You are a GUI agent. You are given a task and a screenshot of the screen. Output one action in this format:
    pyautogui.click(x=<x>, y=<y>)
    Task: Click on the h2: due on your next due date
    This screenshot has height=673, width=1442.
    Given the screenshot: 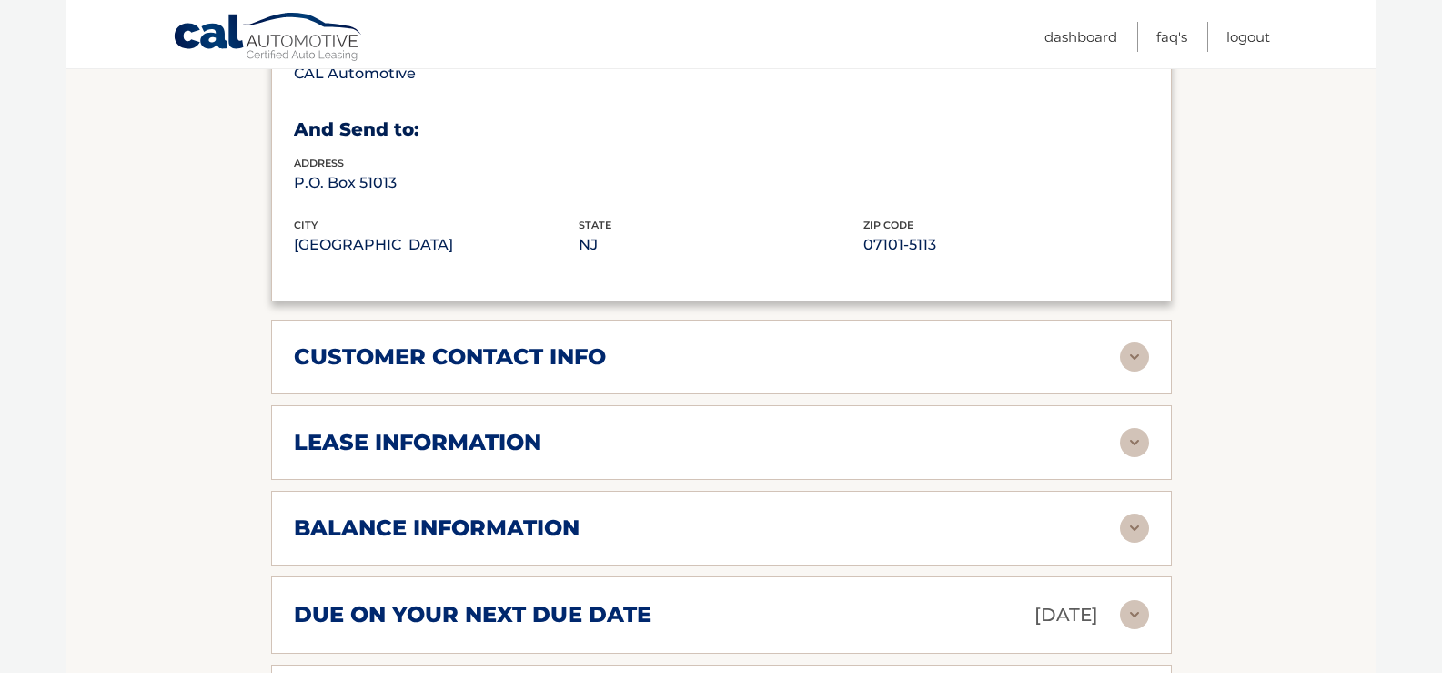 What is the action you would take?
    pyautogui.click(x=472, y=614)
    